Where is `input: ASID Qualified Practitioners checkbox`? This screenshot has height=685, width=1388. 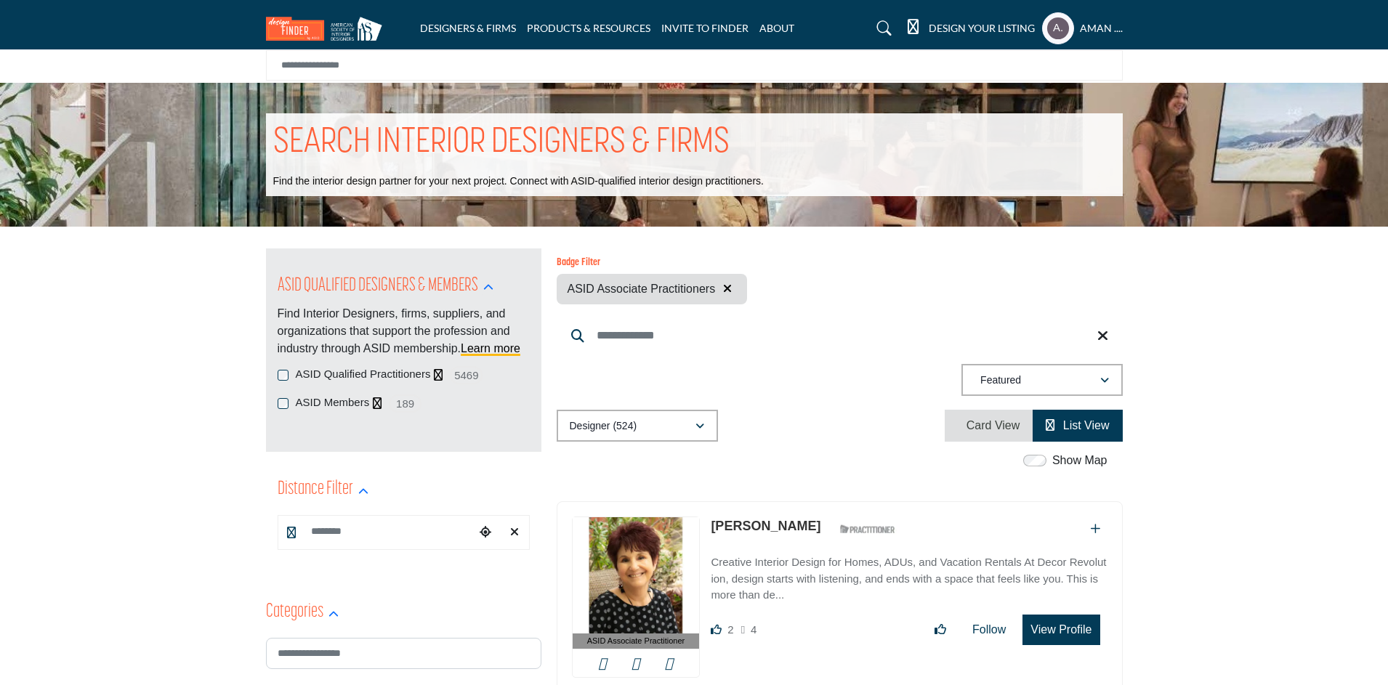
input: ASID Qualified Practitioners checkbox is located at coordinates (283, 375).